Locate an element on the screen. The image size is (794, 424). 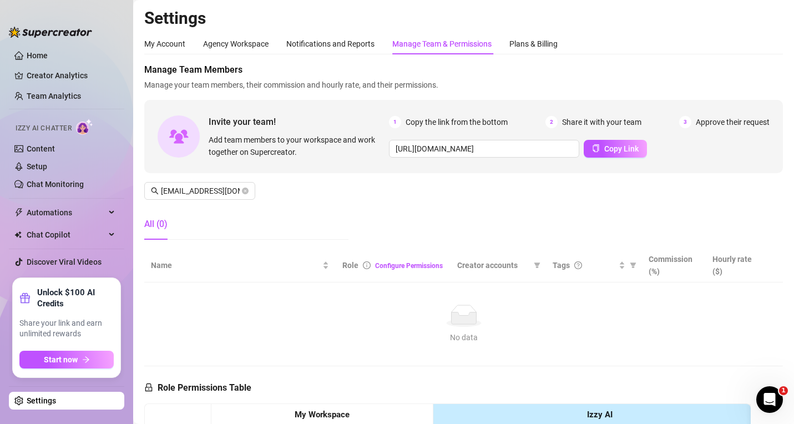
button: Copy Link is located at coordinates (616, 149).